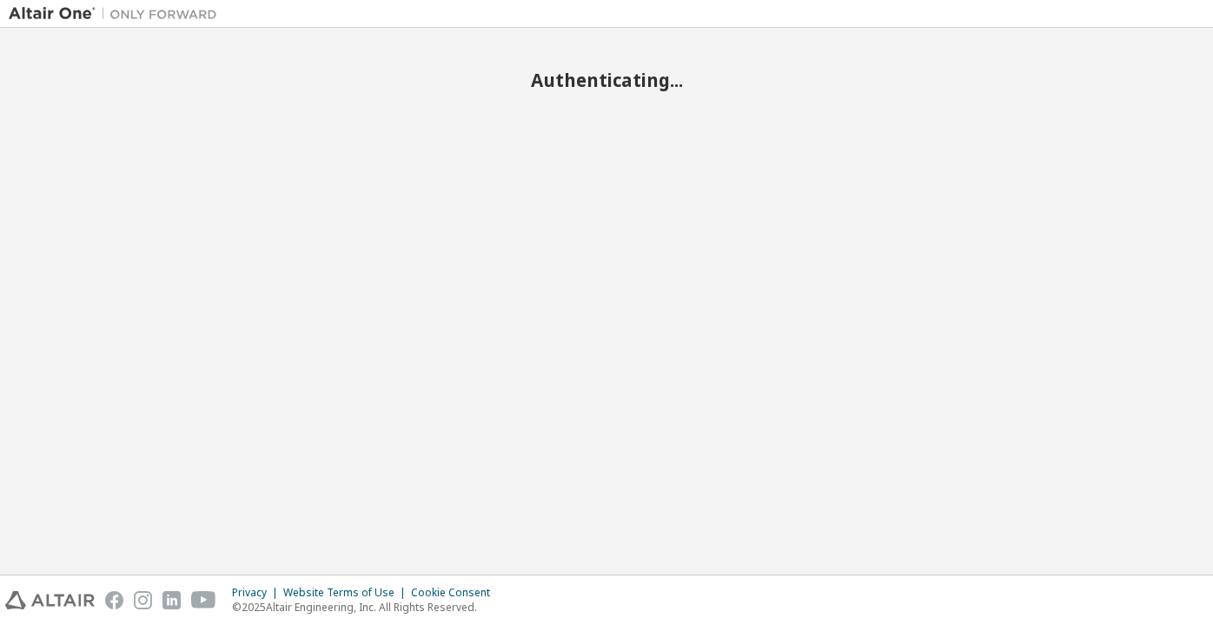  I want to click on div: Privacy, so click(257, 592).